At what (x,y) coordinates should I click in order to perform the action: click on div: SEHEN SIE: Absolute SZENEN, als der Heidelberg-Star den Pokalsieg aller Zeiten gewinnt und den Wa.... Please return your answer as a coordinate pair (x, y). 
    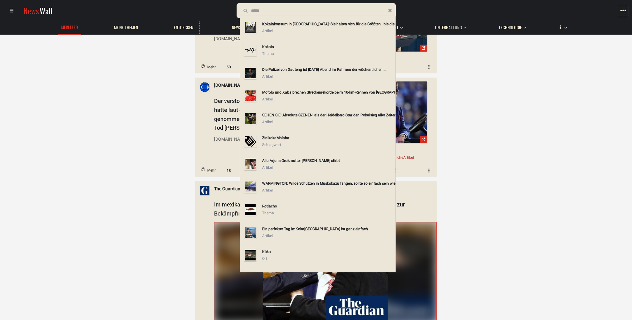
    Looking at the image, I should click on (327, 115).